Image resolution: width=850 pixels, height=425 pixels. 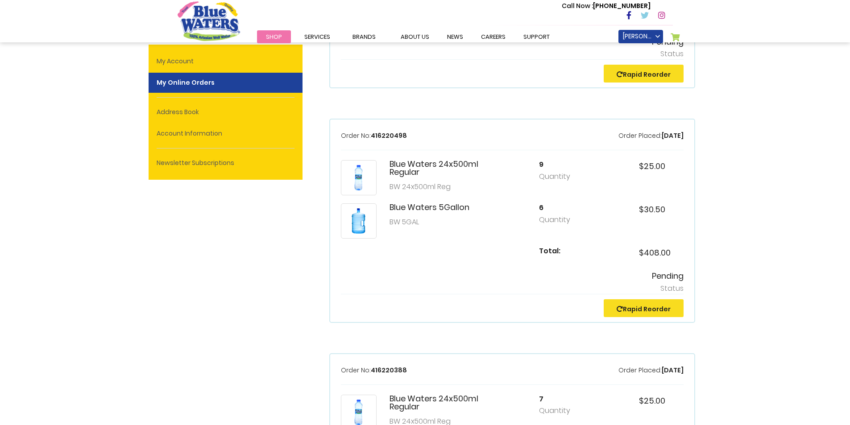 I want to click on p: 416220498, so click(x=374, y=136).